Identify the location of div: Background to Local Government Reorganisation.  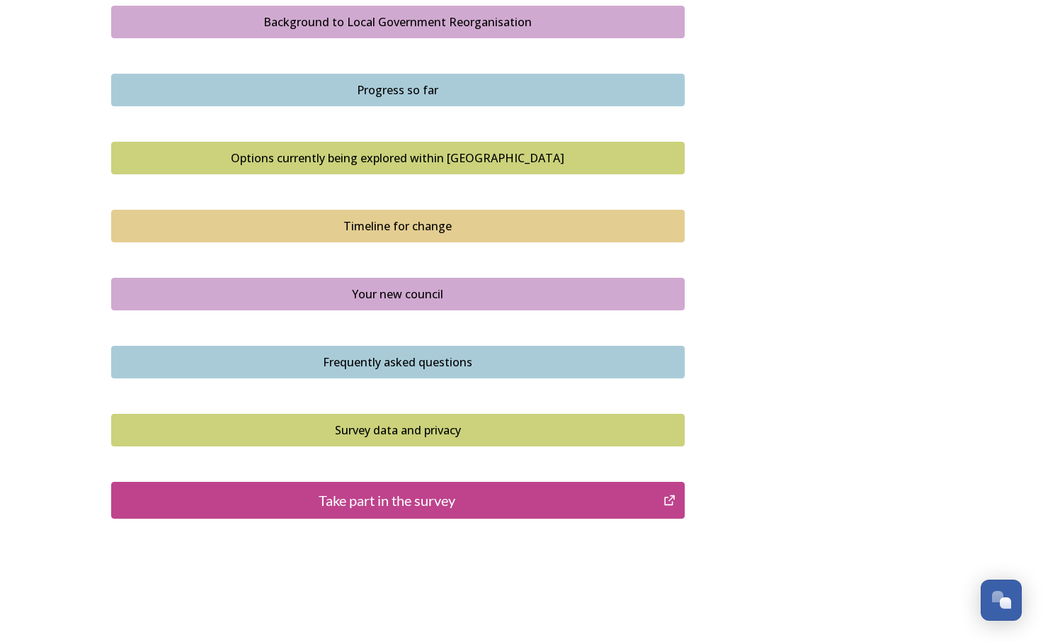
(398, 22).